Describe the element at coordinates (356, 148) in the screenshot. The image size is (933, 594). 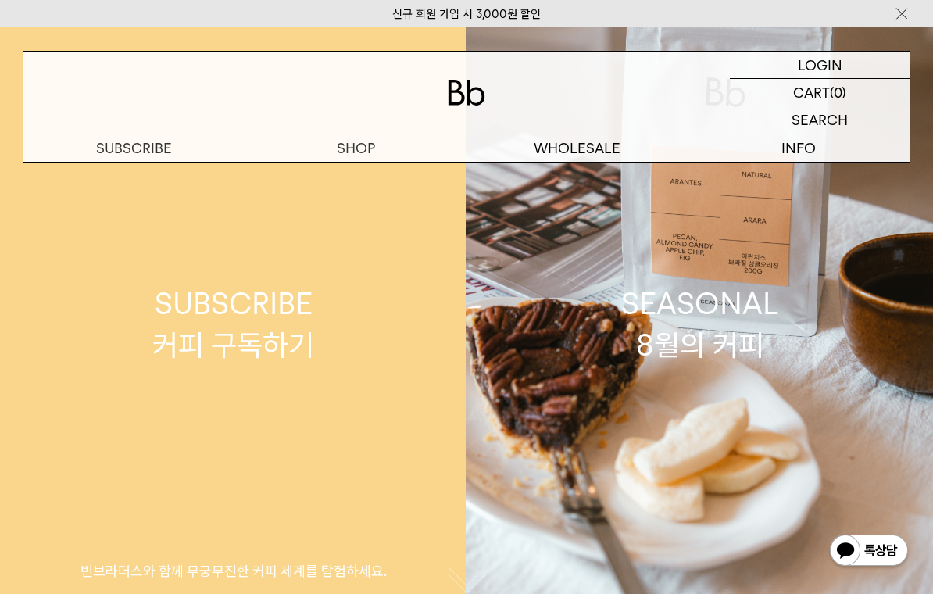
I see `p: SHOP` at that location.